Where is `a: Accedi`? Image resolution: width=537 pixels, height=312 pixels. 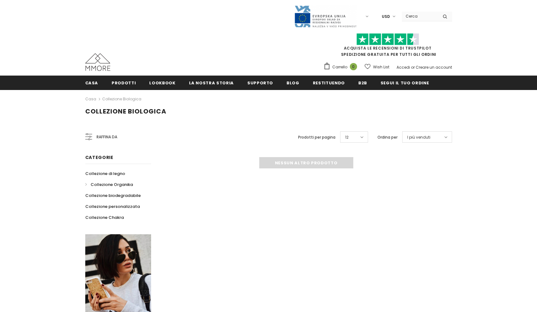 a: Accedi is located at coordinates (403, 67).